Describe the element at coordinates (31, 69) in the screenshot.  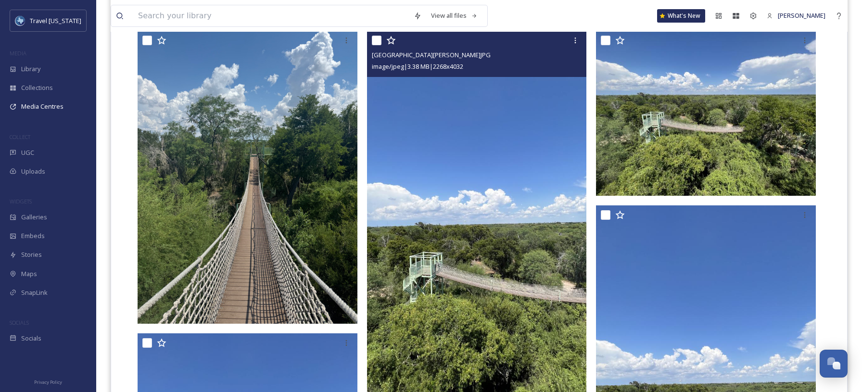
I see `span: Library` at that location.